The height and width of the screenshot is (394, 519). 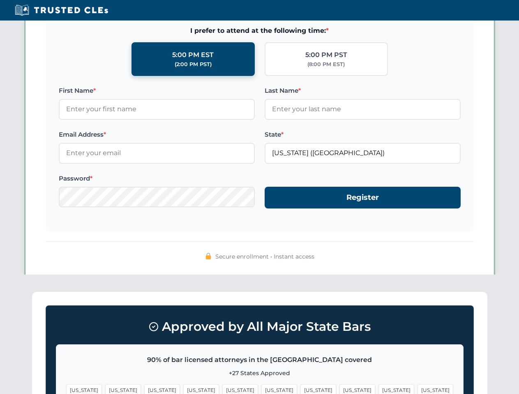 I want to click on div: (8:00 PM EST), so click(x=326, y=64).